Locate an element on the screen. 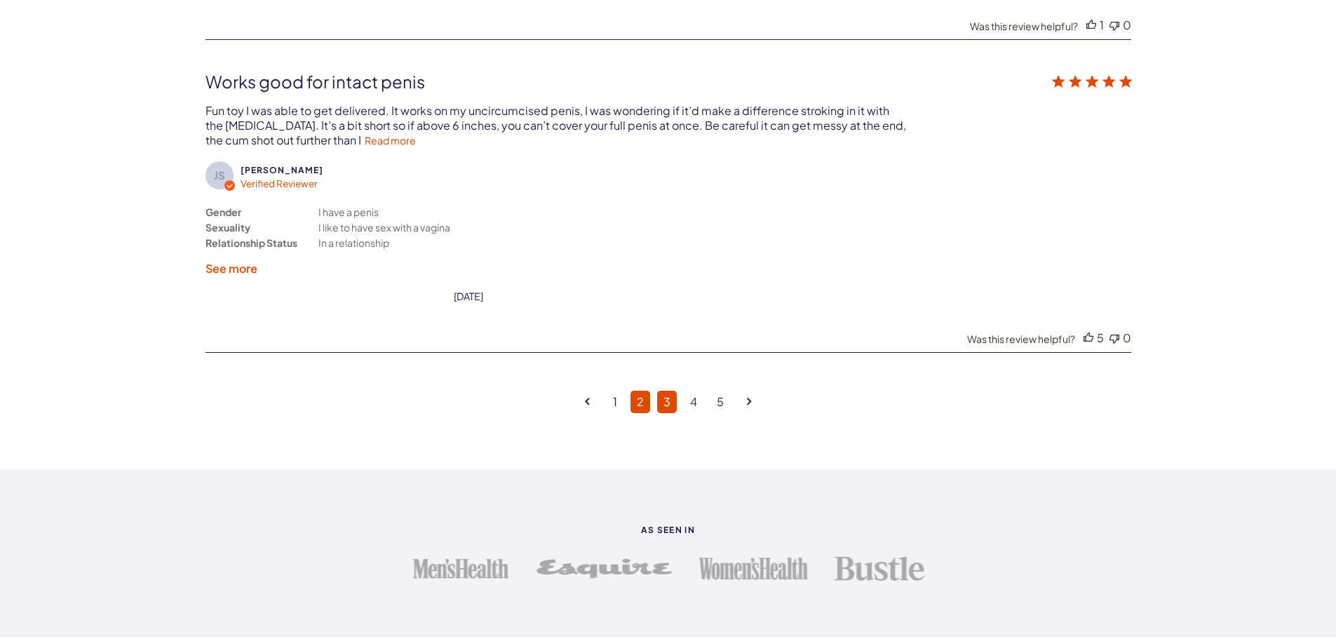 Image resolution: width=1336 pixels, height=639 pixels. div: Gender is located at coordinates (223, 212).